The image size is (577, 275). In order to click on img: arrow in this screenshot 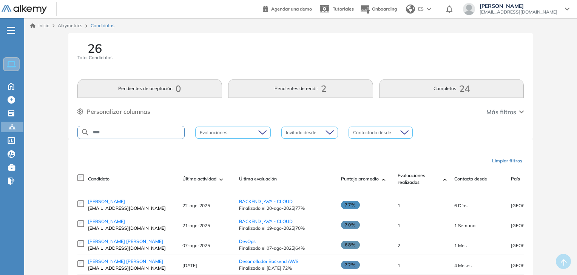, I will do `click(429, 9)`.